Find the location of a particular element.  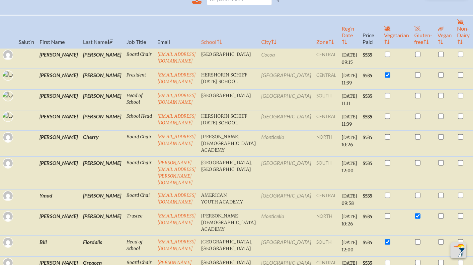

th: Zone is located at coordinates (326, 32).